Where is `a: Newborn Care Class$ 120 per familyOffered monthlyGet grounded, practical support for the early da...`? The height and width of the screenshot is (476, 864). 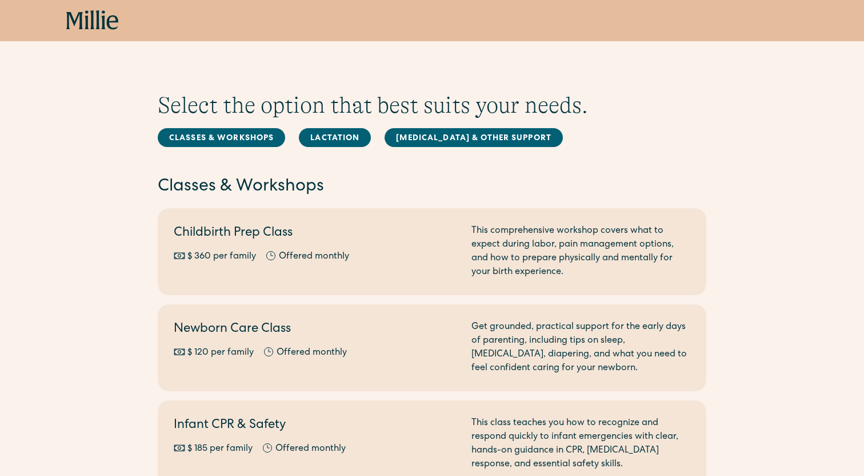
a: Newborn Care Class$ 120 per familyOffered monthlyGet grounded, practical support for the early da... is located at coordinates (432, 348).